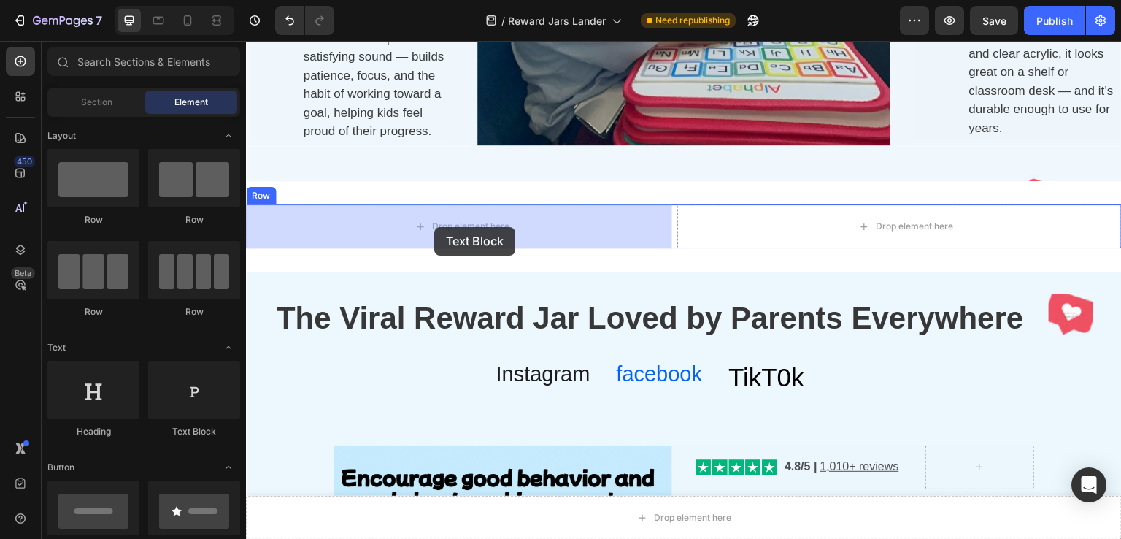 Image resolution: width=1121 pixels, height=539 pixels. I want to click on span: Section, so click(96, 102).